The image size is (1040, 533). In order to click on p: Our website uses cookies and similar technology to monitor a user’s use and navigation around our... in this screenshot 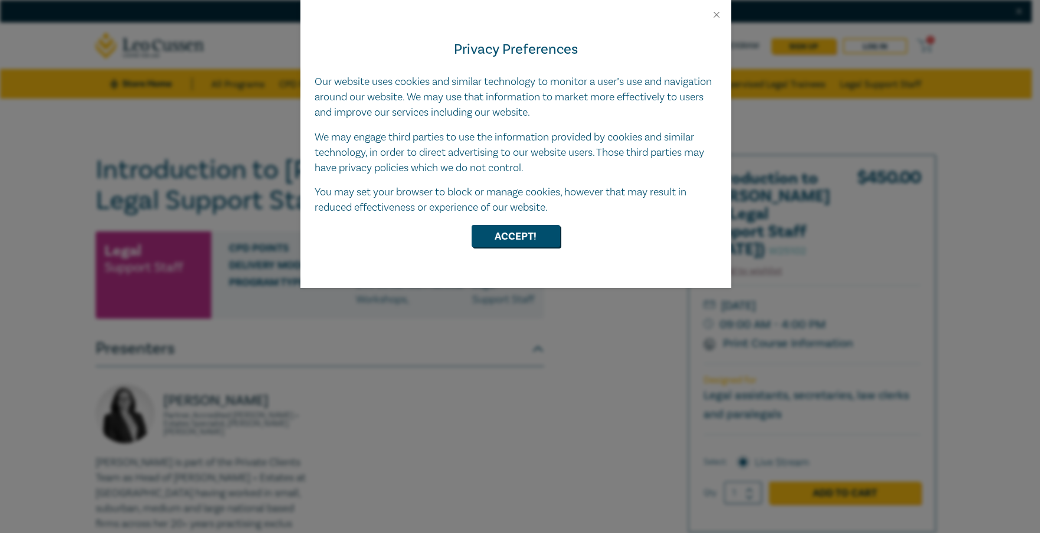, I will do `click(516, 97)`.